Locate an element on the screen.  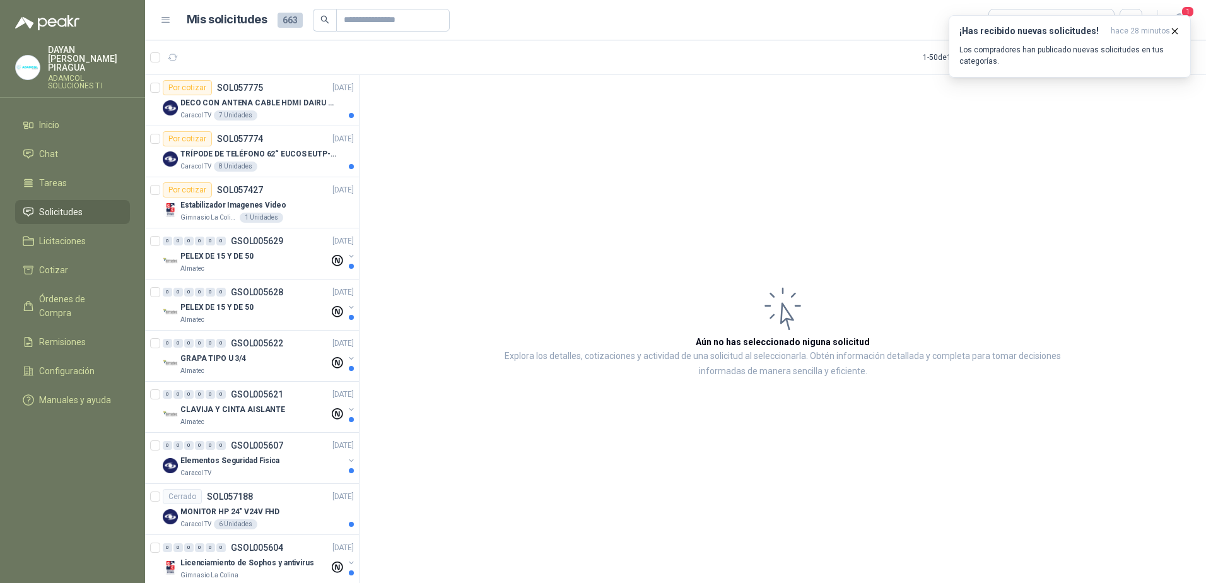
h3: ¡Has recibido nuevas solicitudes! is located at coordinates (1033, 31).